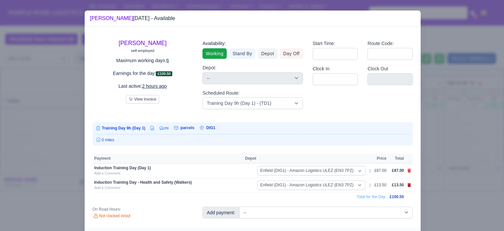 Image resolution: width=504 pixels, height=231 pixels. Describe the element at coordinates (253, 140) in the screenshot. I see `div: 0 miles` at that location.